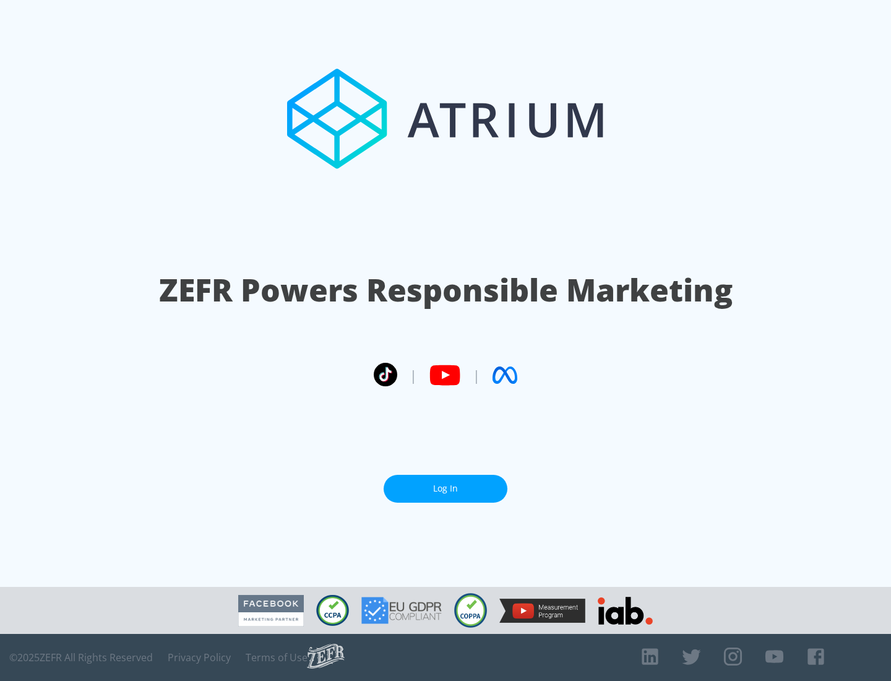  Describe the element at coordinates (81, 657) in the screenshot. I see `span: © 2025 ZEFR All Rights Reserved` at that location.